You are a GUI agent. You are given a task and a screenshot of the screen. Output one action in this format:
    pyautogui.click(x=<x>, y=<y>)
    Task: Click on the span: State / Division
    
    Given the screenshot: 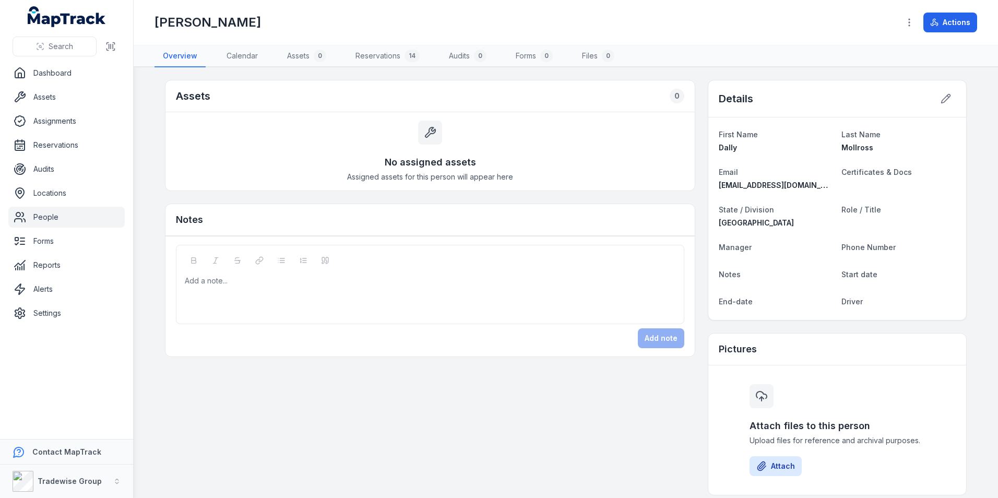 What is the action you would take?
    pyautogui.click(x=746, y=209)
    